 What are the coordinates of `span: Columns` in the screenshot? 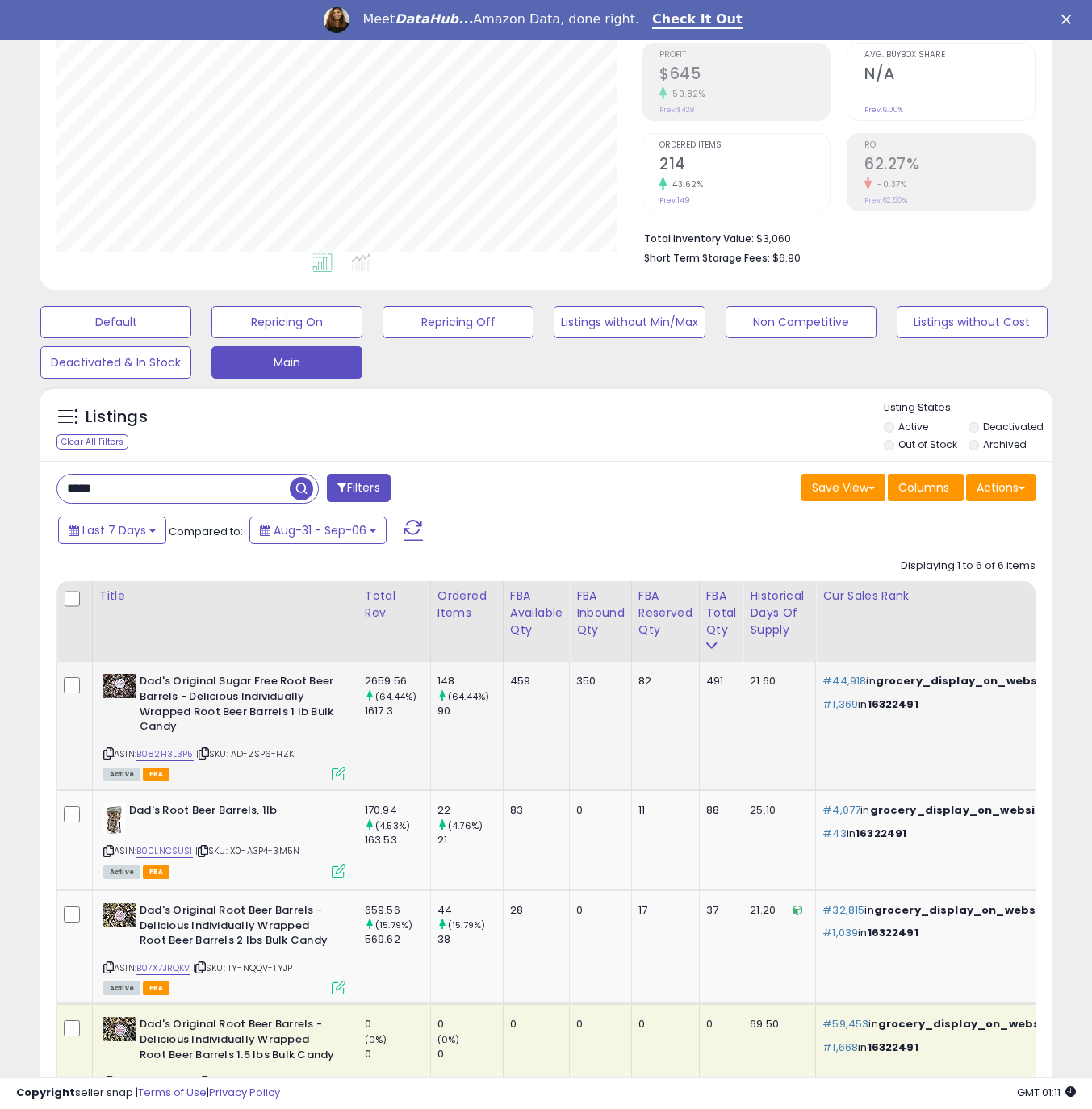 It's located at (923, 488).